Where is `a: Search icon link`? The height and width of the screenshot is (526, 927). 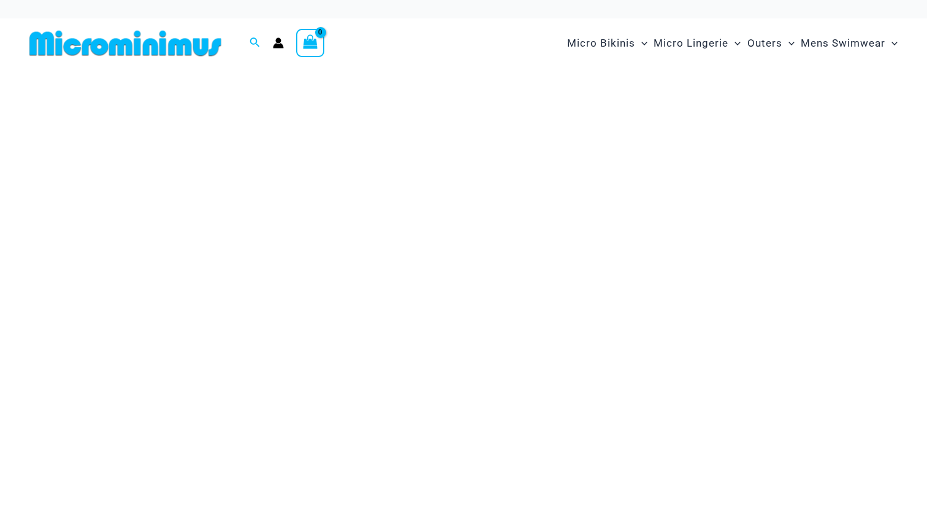
a: Search icon link is located at coordinates (255, 43).